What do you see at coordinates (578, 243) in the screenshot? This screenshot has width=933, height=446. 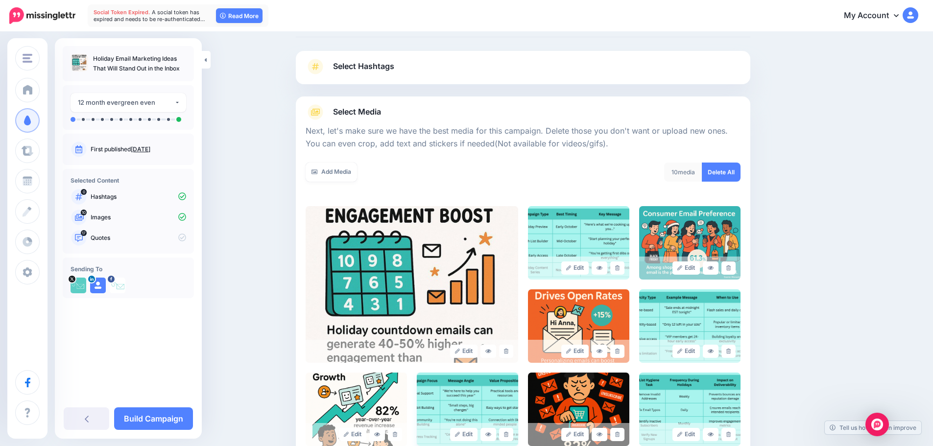 I see `img: BQY5MGCKR4FOA94JBJ8Y65THLCWCQHQS_large.png` at bounding box center [578, 243].